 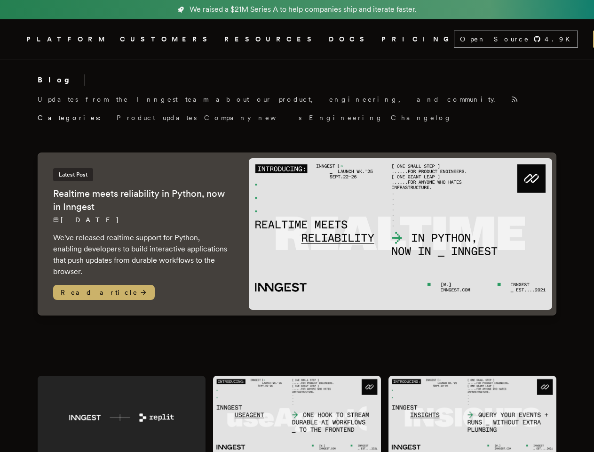 I want to click on span: Read article, so click(x=104, y=292).